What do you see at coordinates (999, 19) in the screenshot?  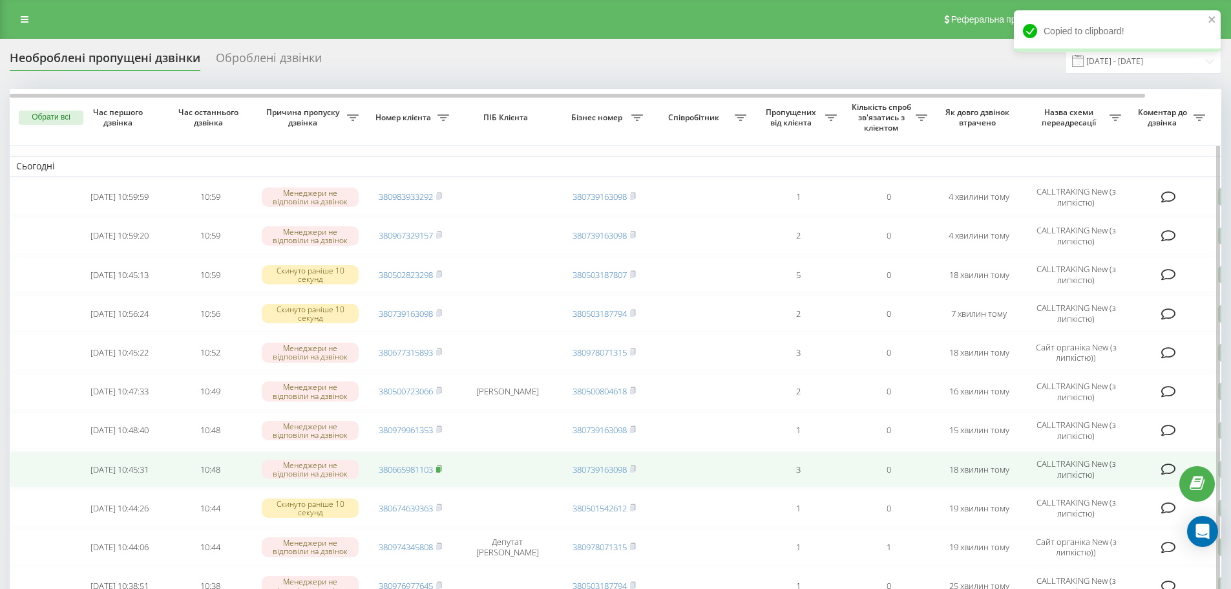 I see `span: Реферальна програма` at bounding box center [999, 19].